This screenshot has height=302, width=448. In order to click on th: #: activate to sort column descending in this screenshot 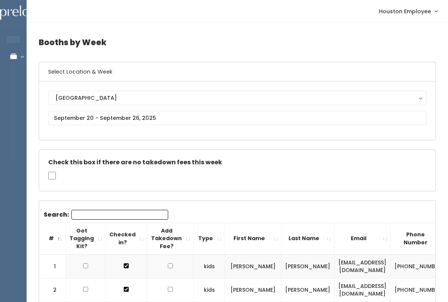, I will do `click(52, 238)`.